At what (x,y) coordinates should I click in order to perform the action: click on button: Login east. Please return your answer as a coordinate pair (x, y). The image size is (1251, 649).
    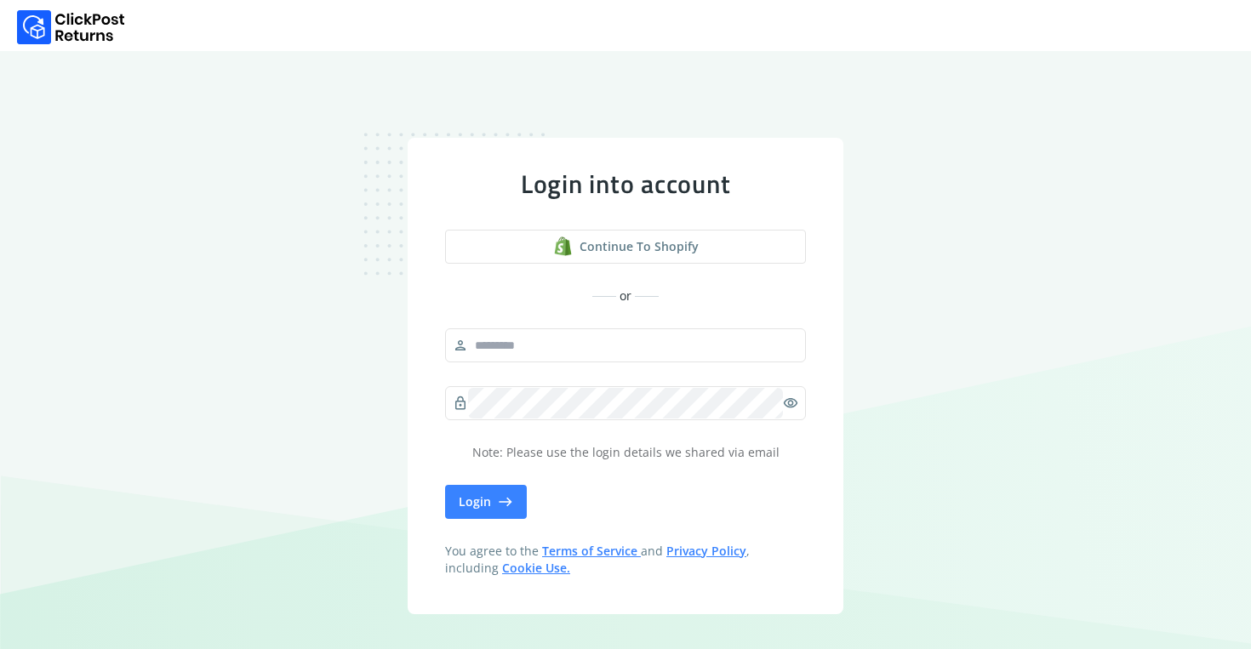
    Looking at the image, I should click on (486, 502).